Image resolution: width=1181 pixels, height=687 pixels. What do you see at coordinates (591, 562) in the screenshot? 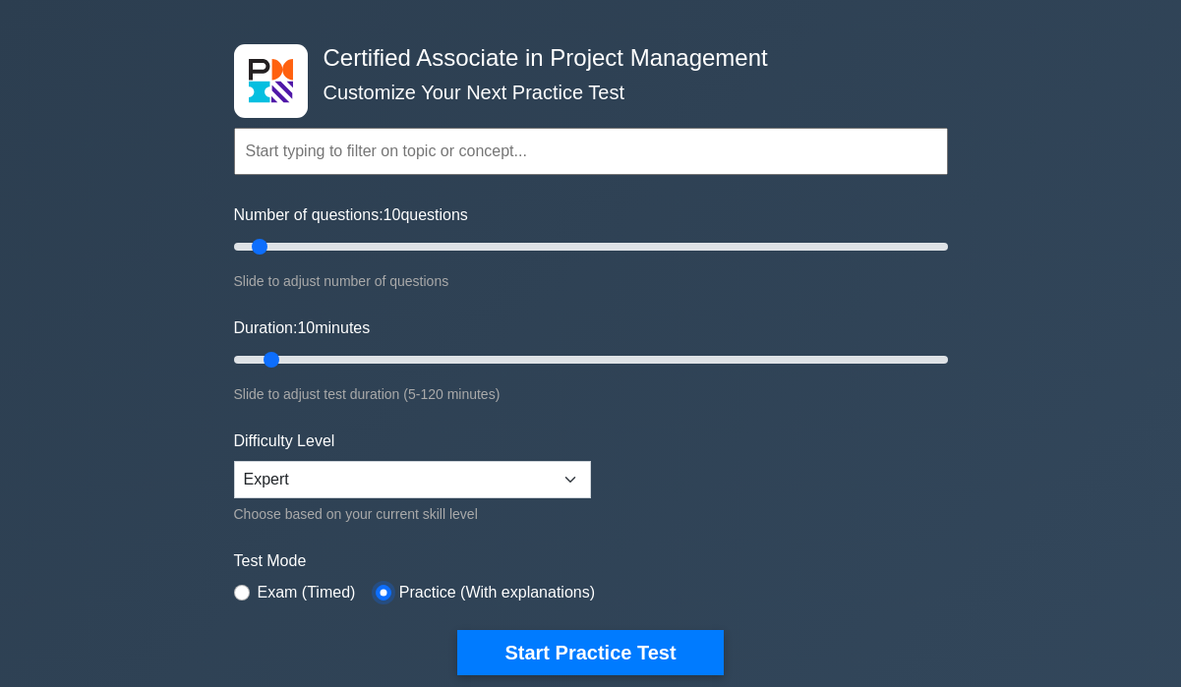
I see `label: Test Mode` at bounding box center [591, 562].